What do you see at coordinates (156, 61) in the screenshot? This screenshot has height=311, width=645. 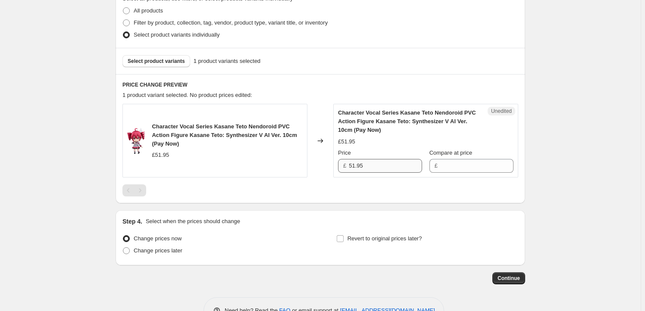 I see `span: Select product variants` at bounding box center [156, 61].